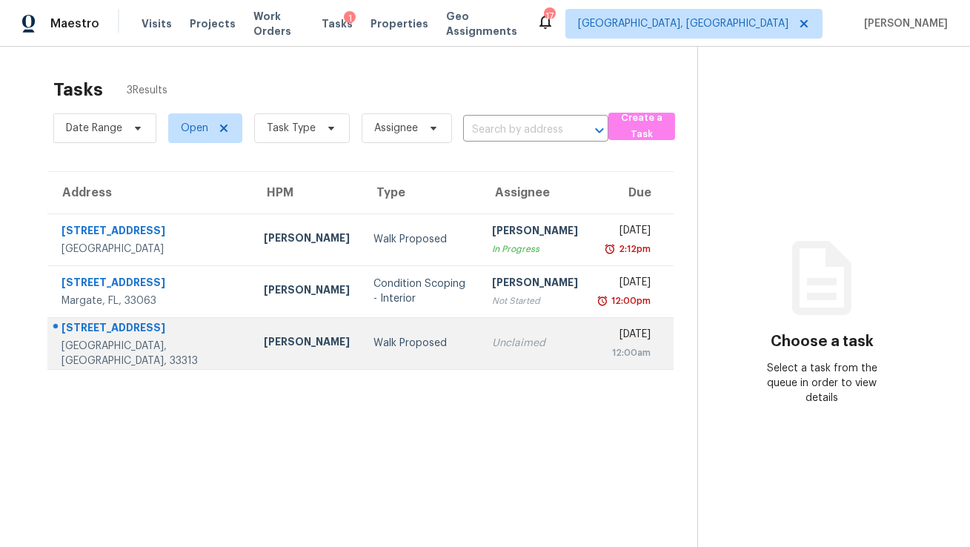 Image resolution: width=970 pixels, height=547 pixels. Describe the element at coordinates (600, 130) in the screenshot. I see `button: Open` at that location.